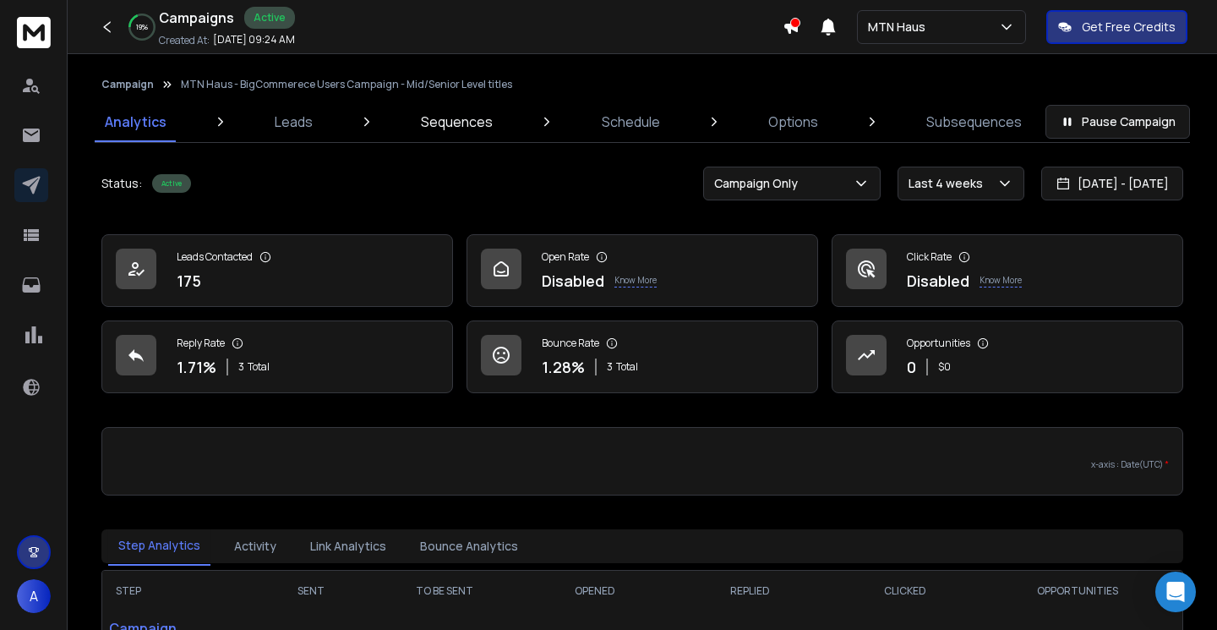 This screenshot has height=630, width=1217. Describe the element at coordinates (189, 281) in the screenshot. I see `p: 175` at that location.